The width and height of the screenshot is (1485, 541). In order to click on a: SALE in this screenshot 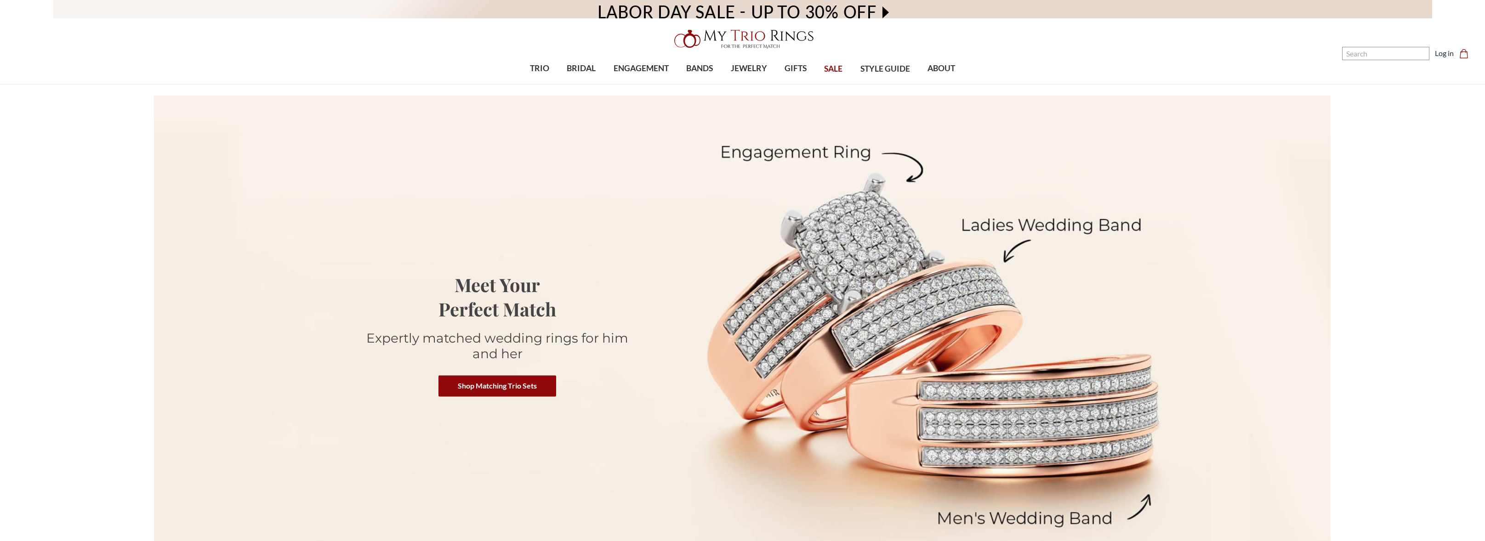, I will do `click(833, 69)`.